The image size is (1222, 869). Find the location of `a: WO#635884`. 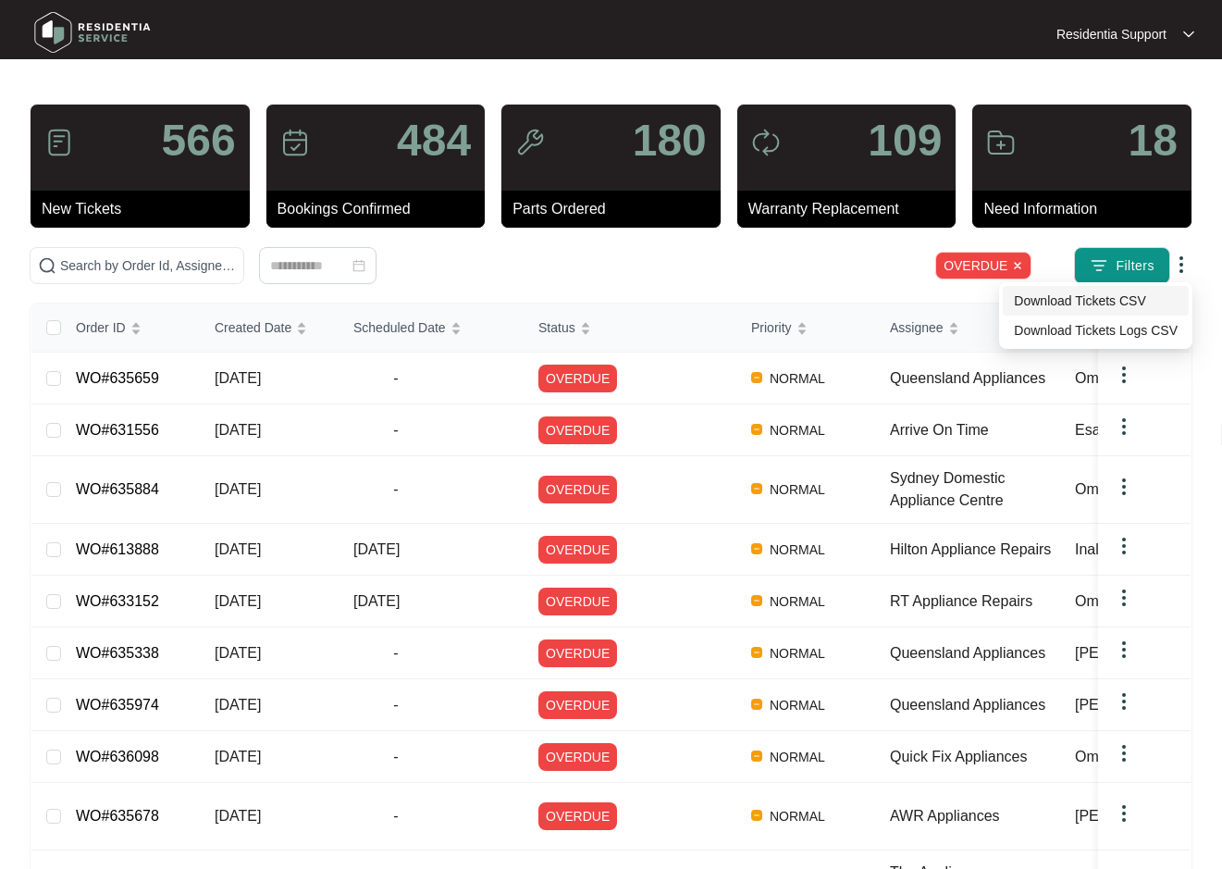

a: WO#635884 is located at coordinates (118, 489).